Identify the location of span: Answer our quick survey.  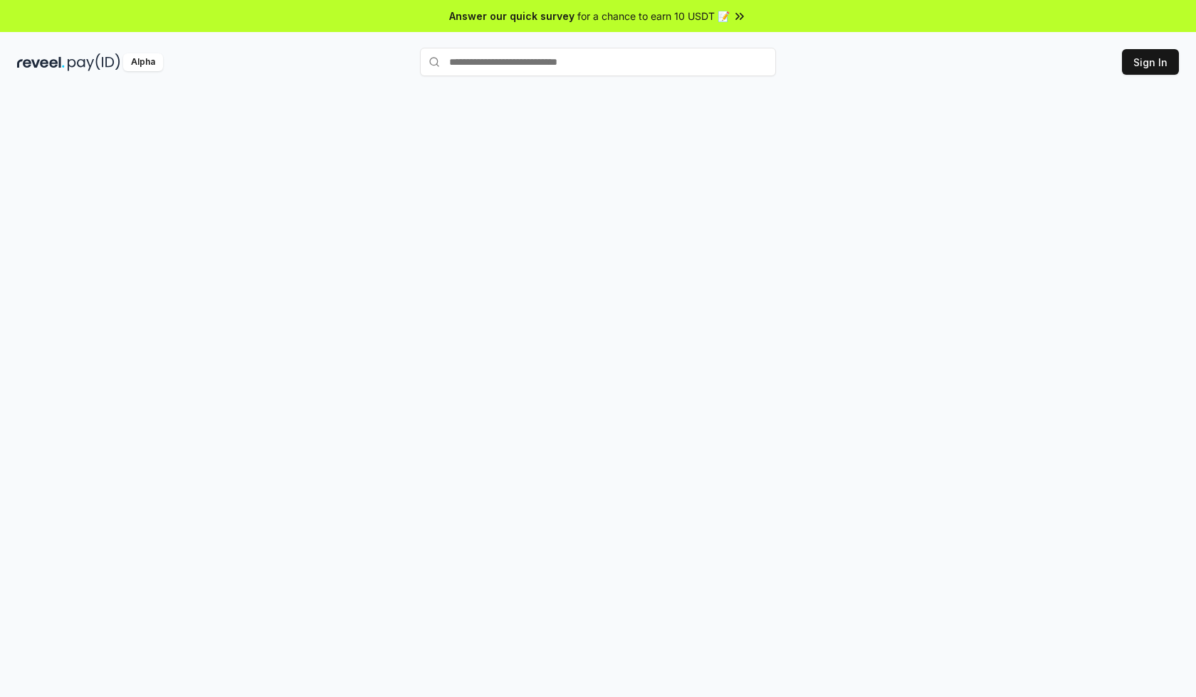
(512, 16).